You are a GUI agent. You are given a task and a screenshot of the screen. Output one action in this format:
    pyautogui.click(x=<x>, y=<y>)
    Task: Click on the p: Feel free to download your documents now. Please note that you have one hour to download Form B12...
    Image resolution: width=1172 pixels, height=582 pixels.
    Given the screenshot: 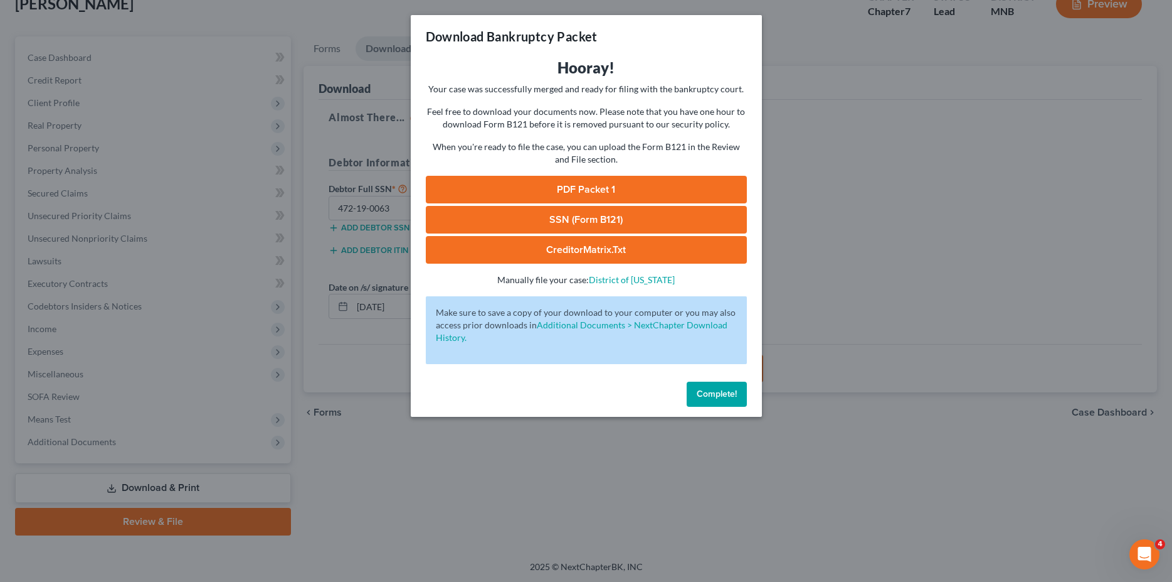 What is the action you would take?
    pyautogui.click(x=587, y=118)
    